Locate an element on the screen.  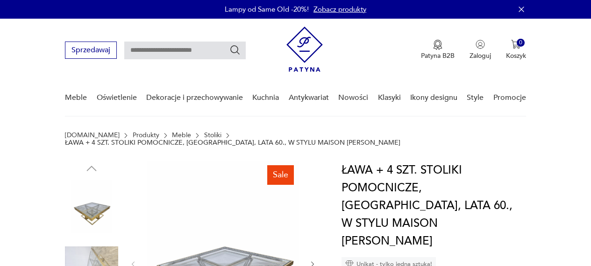
button: Szukaj is located at coordinates (235, 50).